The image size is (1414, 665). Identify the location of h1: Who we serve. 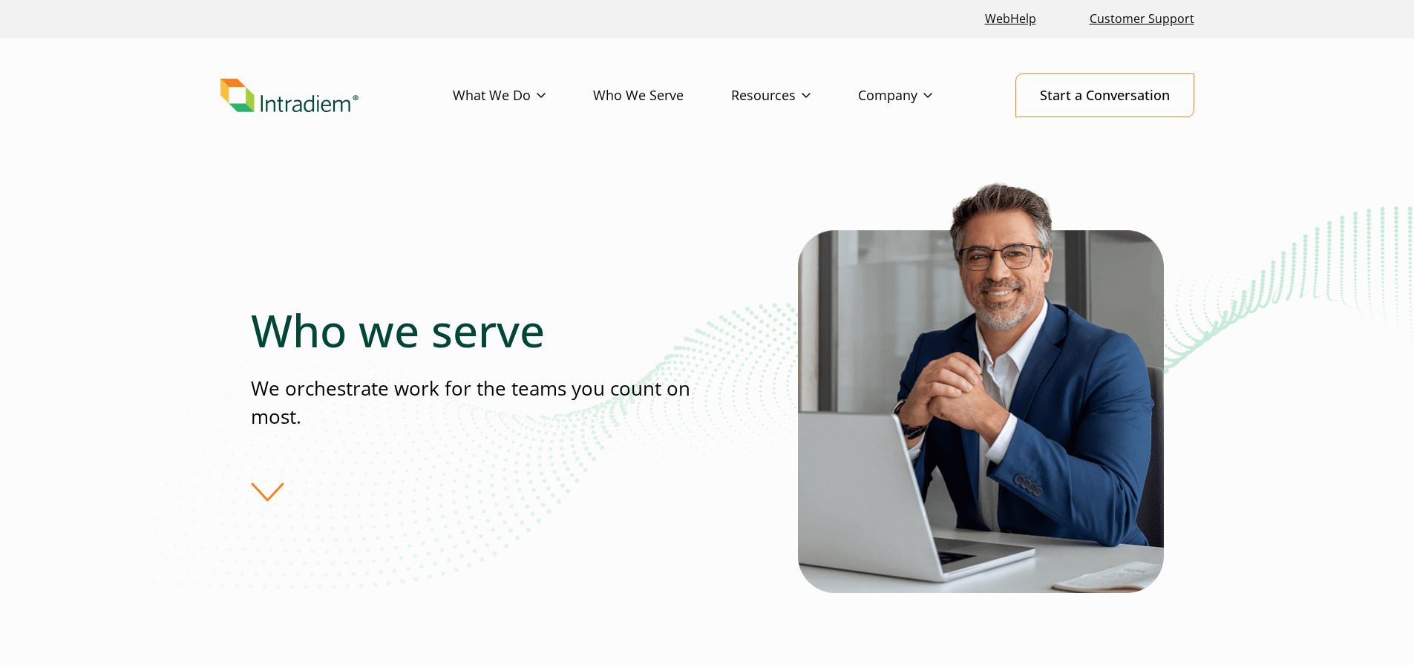
(479, 330).